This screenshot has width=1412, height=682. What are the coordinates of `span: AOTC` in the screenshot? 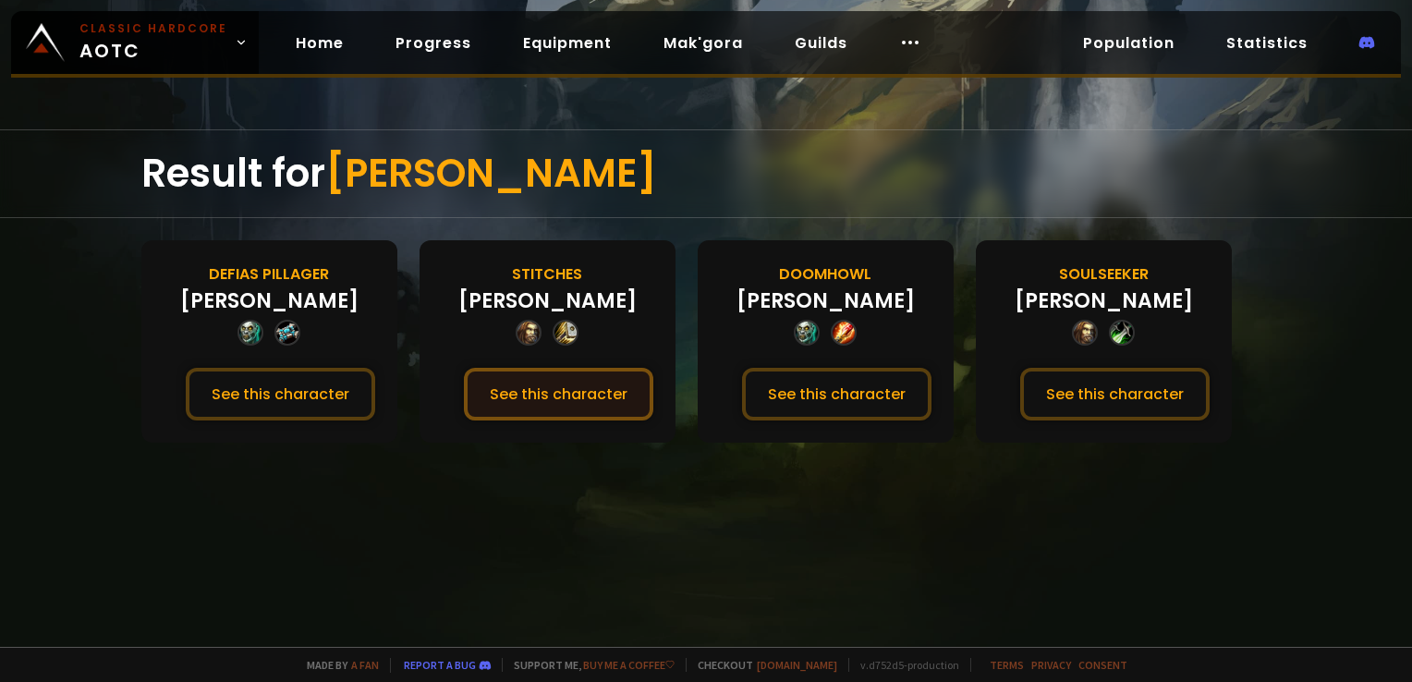 It's located at (153, 43).